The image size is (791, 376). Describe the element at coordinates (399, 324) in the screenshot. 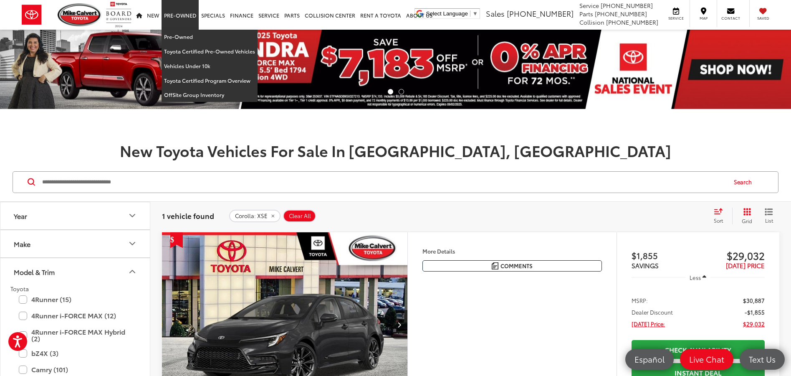

I see `button: Next image` at that location.